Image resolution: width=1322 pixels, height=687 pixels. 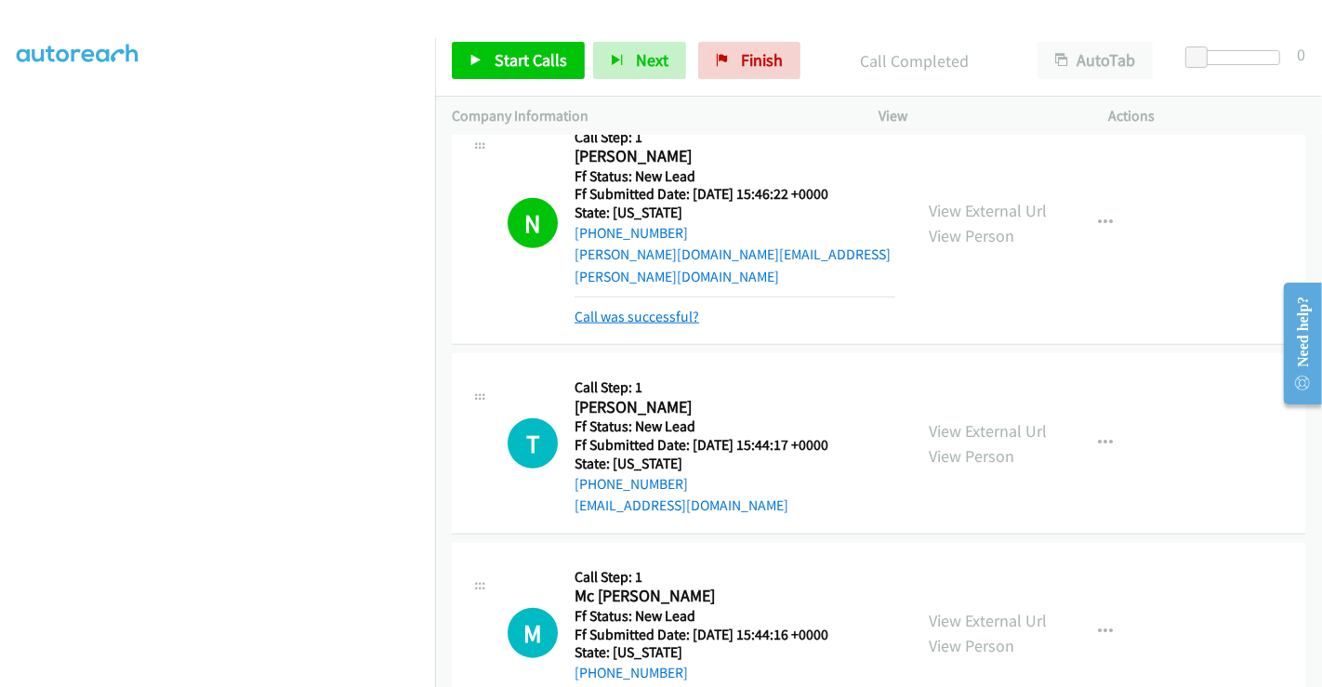 I want to click on p: Company Information, so click(x=648, y=116).